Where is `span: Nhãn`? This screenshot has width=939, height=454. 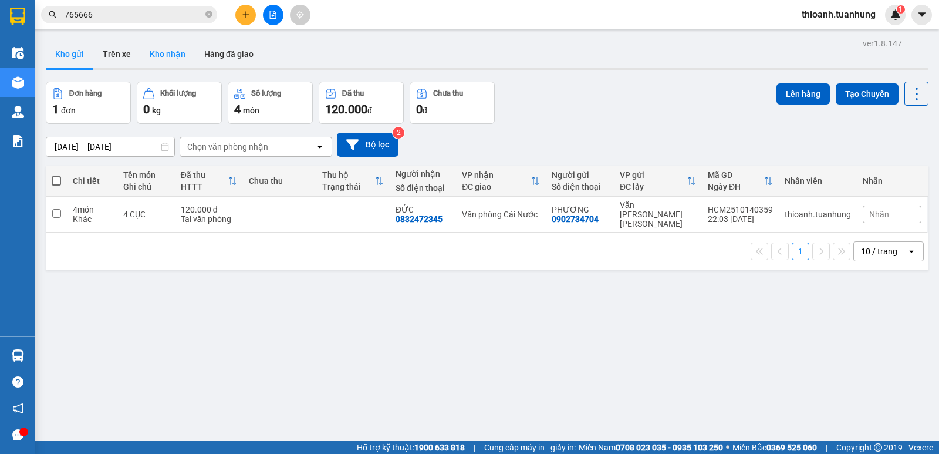 span: Nhãn is located at coordinates (879, 214).